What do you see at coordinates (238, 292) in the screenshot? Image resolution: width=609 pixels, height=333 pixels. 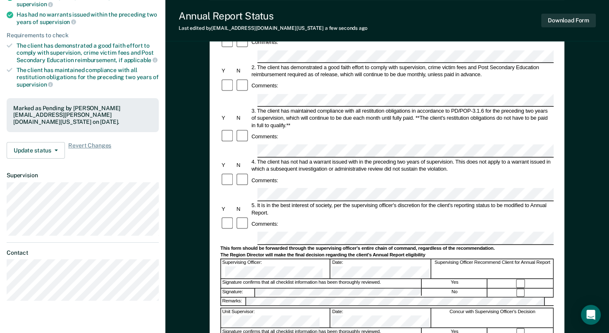 I see `div: Signature:` at bounding box center [238, 292].